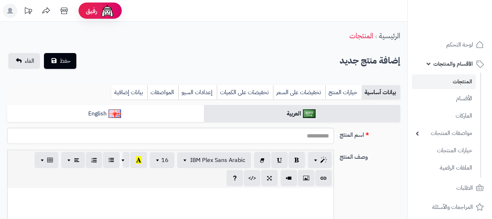 The height and width of the screenshot is (219, 492). I want to click on span: رفيق, so click(92, 11).